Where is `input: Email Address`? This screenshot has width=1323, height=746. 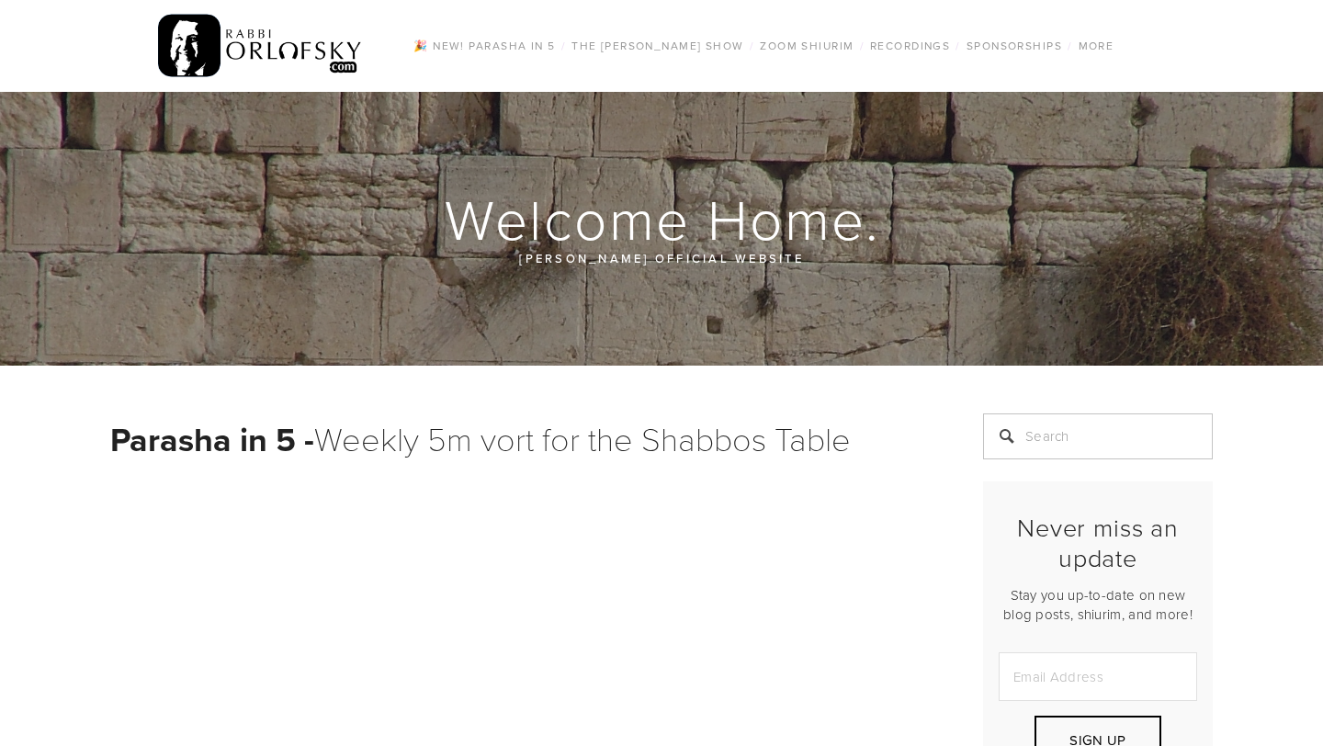 input: Email Address is located at coordinates (1098, 676).